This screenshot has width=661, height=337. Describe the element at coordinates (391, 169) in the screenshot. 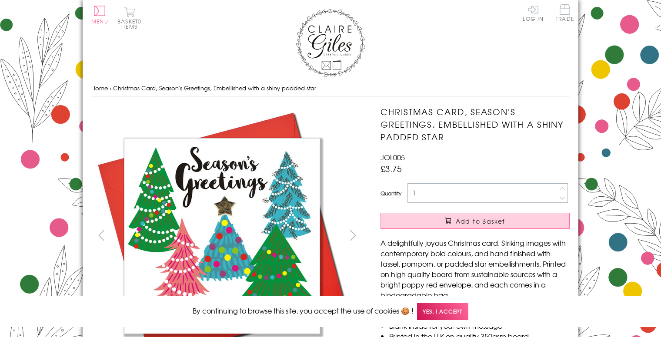

I see `span: £3.75` at that location.